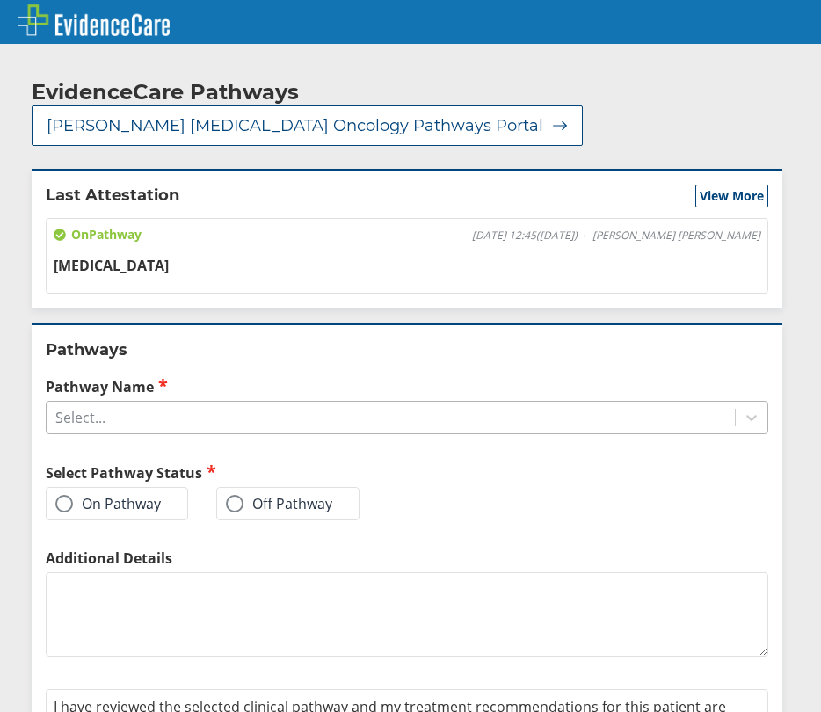 Image resolution: width=821 pixels, height=712 pixels. Describe the element at coordinates (108, 504) in the screenshot. I see `label: On Pathway` at that location.